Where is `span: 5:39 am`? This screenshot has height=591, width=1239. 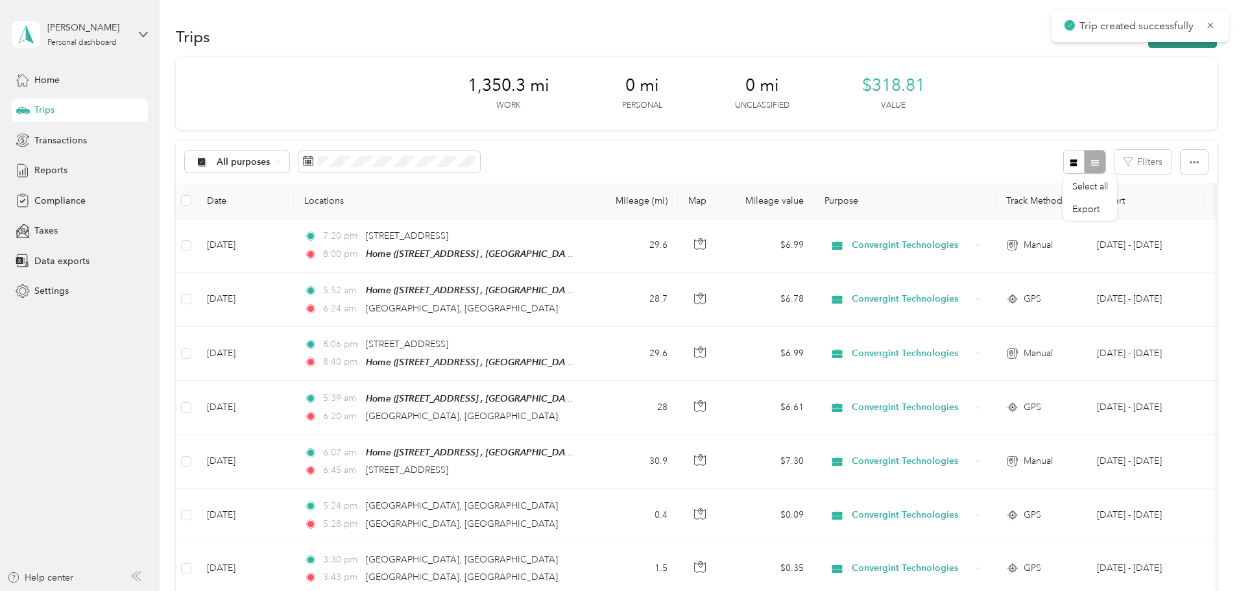
span: 5:39 am is located at coordinates (341, 398).